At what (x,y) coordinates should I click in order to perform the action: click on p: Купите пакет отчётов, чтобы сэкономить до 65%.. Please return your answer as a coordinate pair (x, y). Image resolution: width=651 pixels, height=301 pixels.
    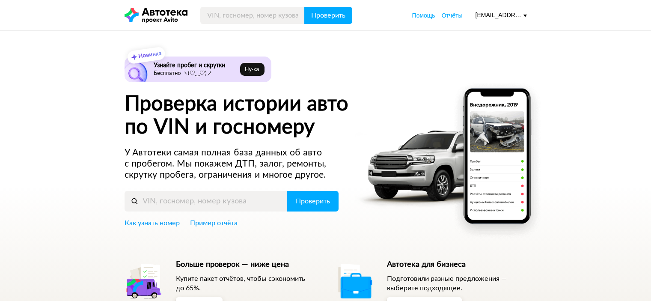
    Looking at the image, I should click on (246, 283).